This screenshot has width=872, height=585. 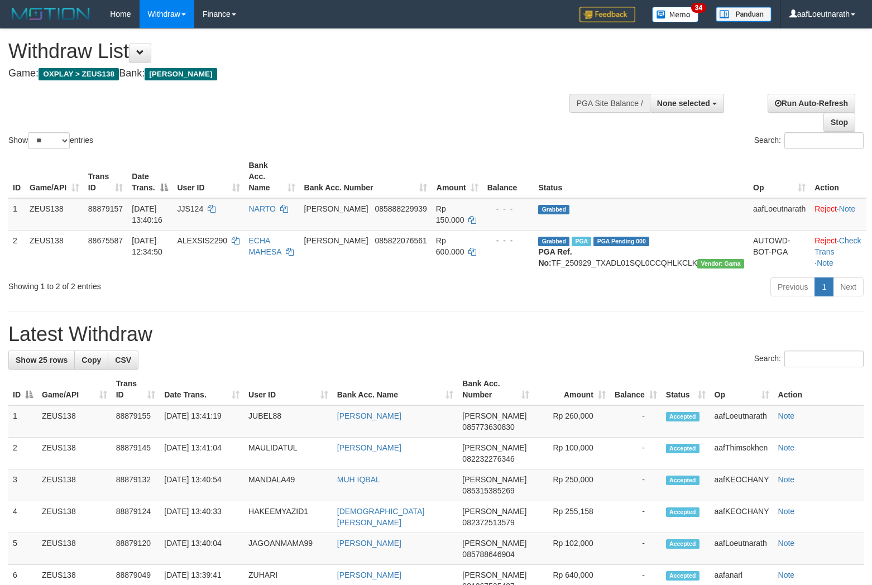 I want to click on th: Game/API: activate to sort column ascending, so click(x=74, y=389).